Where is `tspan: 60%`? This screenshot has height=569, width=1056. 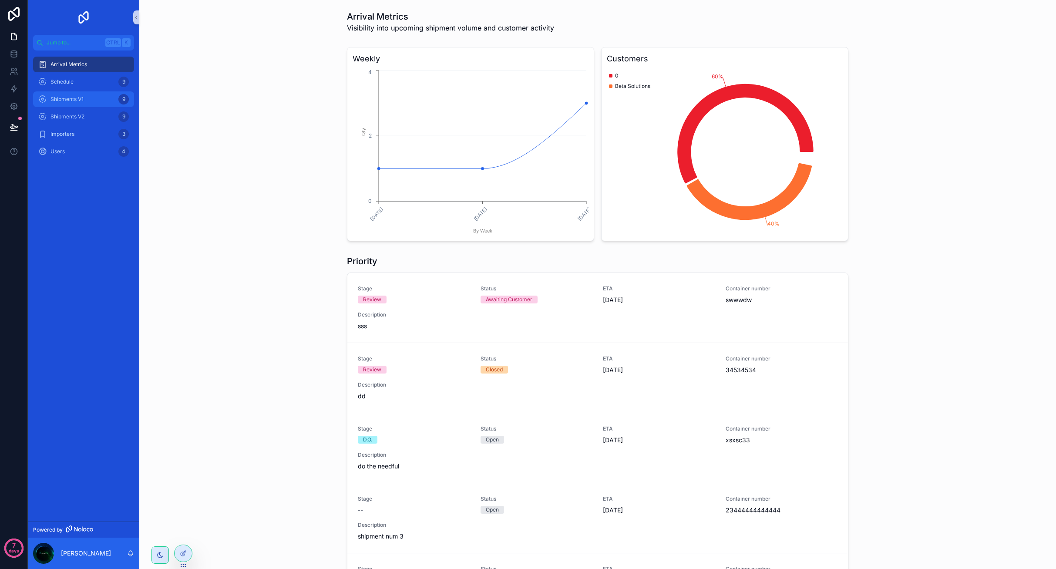
tspan: 60% is located at coordinates (717, 76).